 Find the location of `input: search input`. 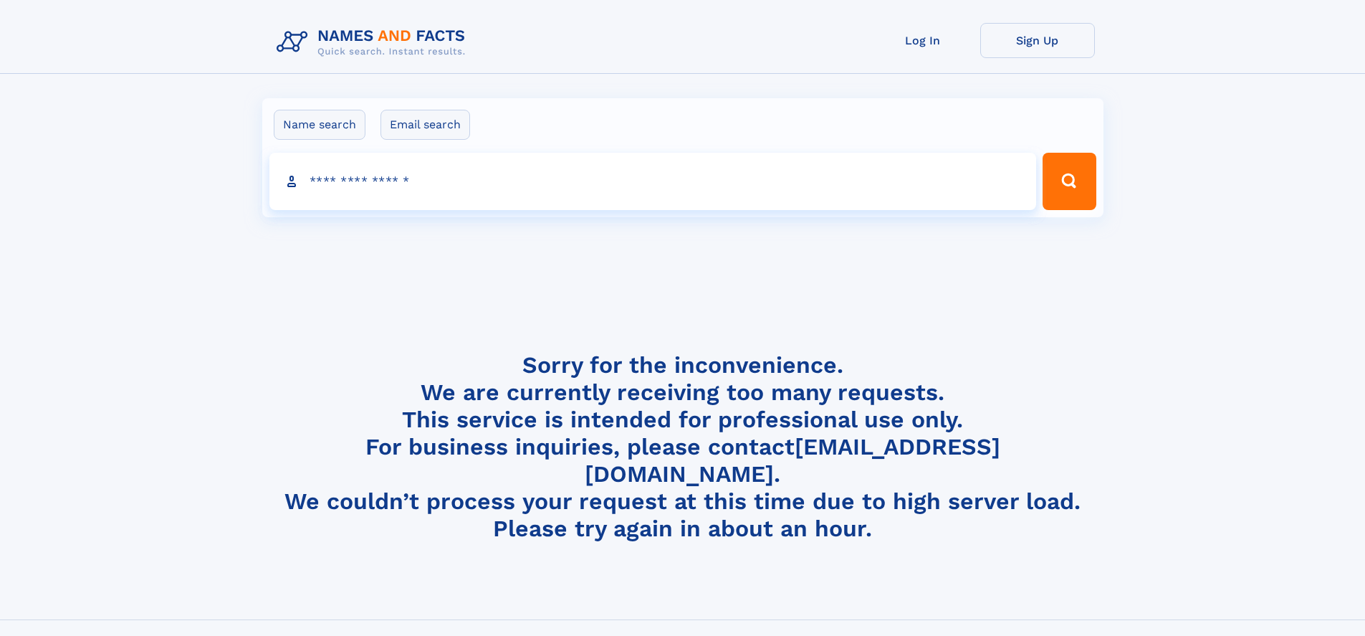

input: search input is located at coordinates (653, 181).